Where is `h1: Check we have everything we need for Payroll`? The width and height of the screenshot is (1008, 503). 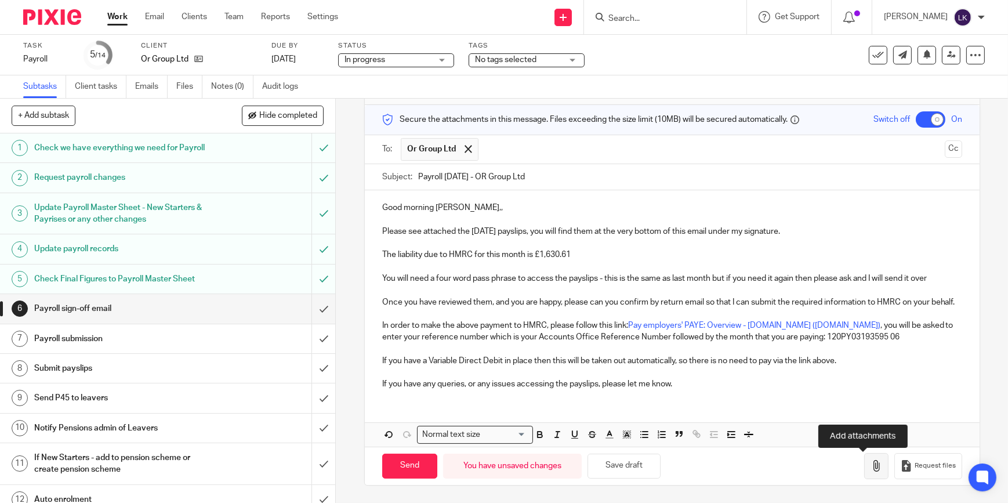 h1: Check we have everything we need for Payroll is located at coordinates (123, 148).